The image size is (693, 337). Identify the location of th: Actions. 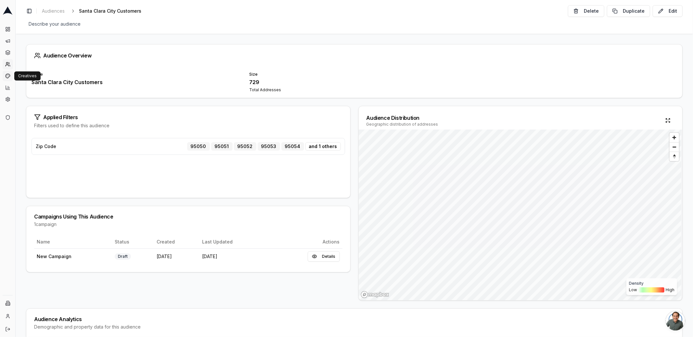
(306, 242).